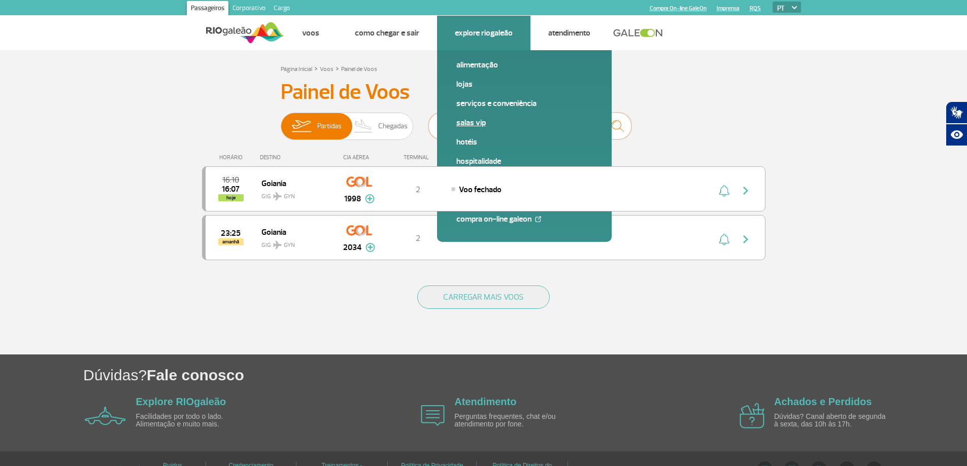 The width and height of the screenshot is (967, 466). Describe the element at coordinates (387, 33) in the screenshot. I see `a: Como chegar e sair` at that location.